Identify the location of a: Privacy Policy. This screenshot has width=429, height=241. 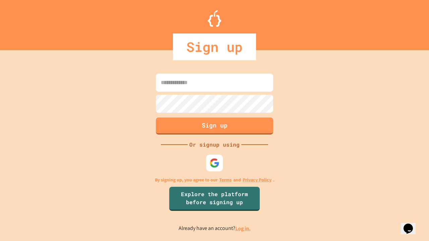
(257, 180).